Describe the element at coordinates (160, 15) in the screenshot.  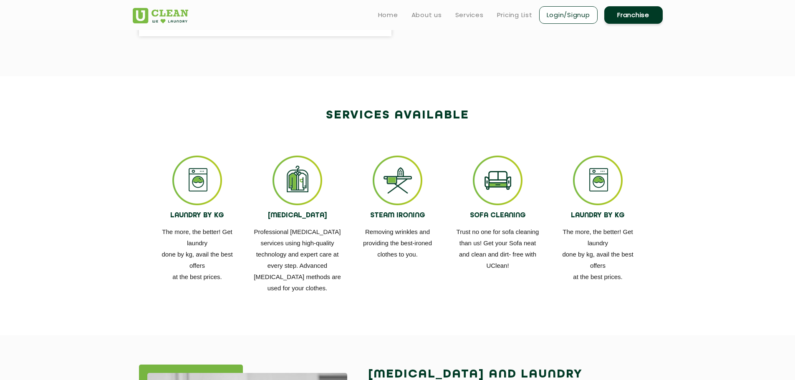
I see `img: UClean Laundry and Dry Cleaning` at that location.